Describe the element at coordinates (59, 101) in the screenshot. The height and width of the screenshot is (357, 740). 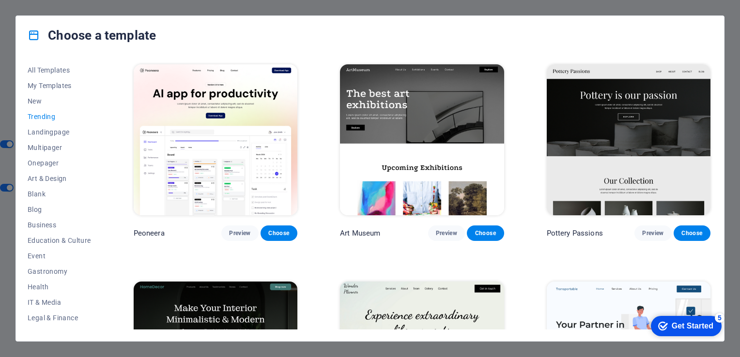
I see `span: New` at that location.